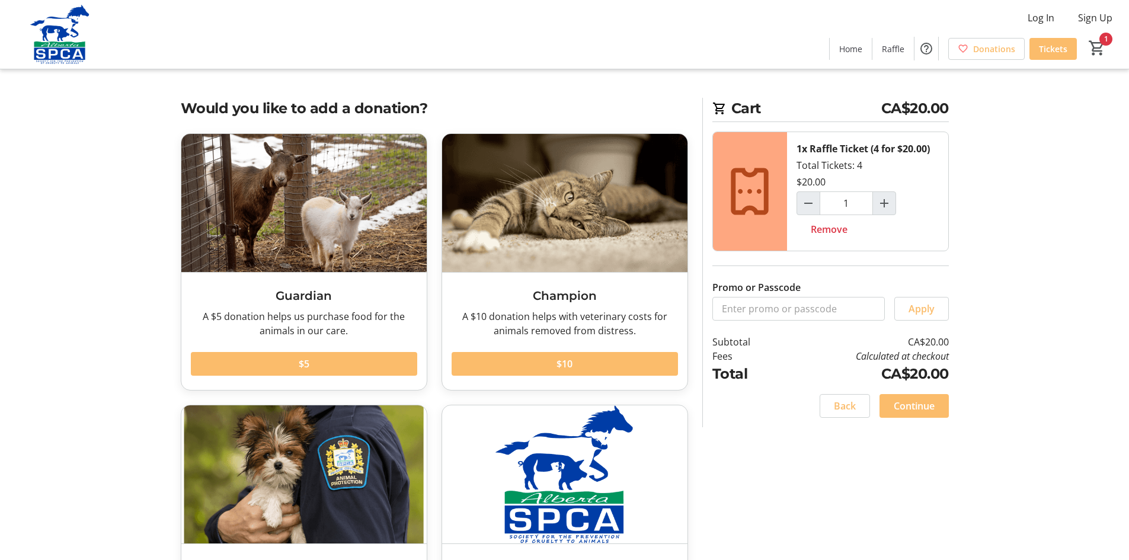  I want to click on div: A $10 donation helps with veterinary costs for animals removed from distress., so click(565, 324).